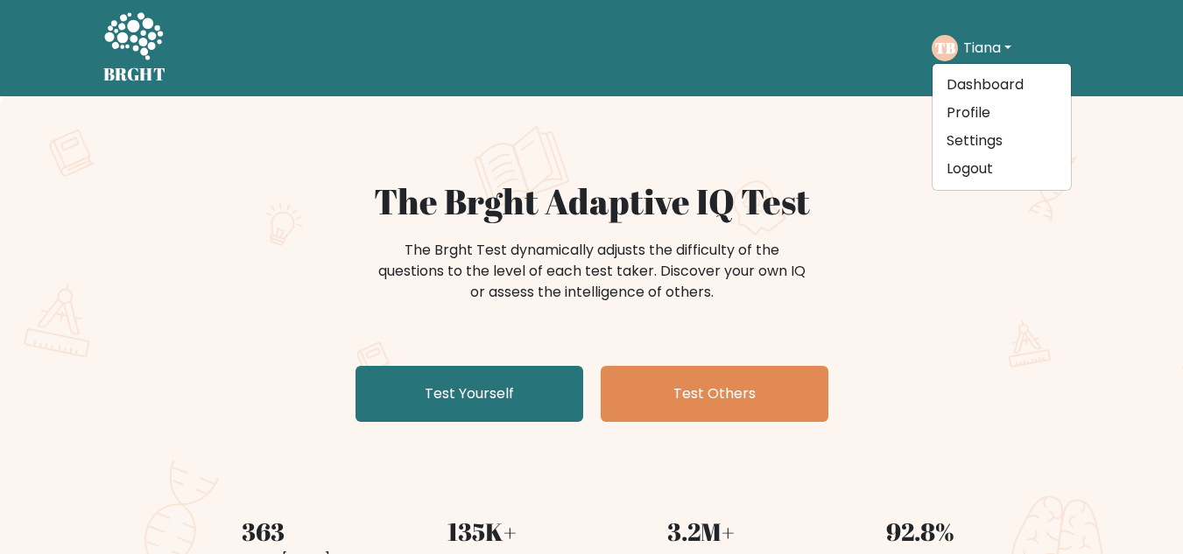  What do you see at coordinates (263, 531) in the screenshot?
I see `div: 363` at bounding box center [263, 531].